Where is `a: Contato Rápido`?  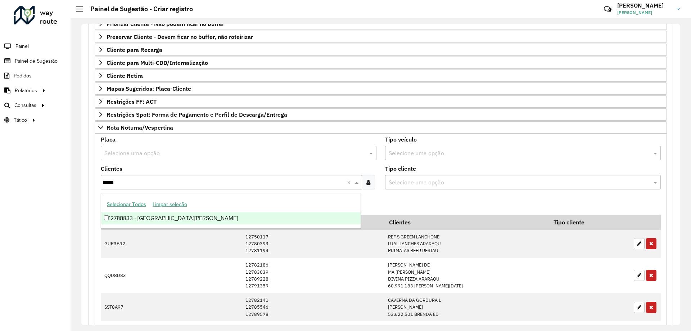 a: Contato Rápido is located at coordinates (608, 9).